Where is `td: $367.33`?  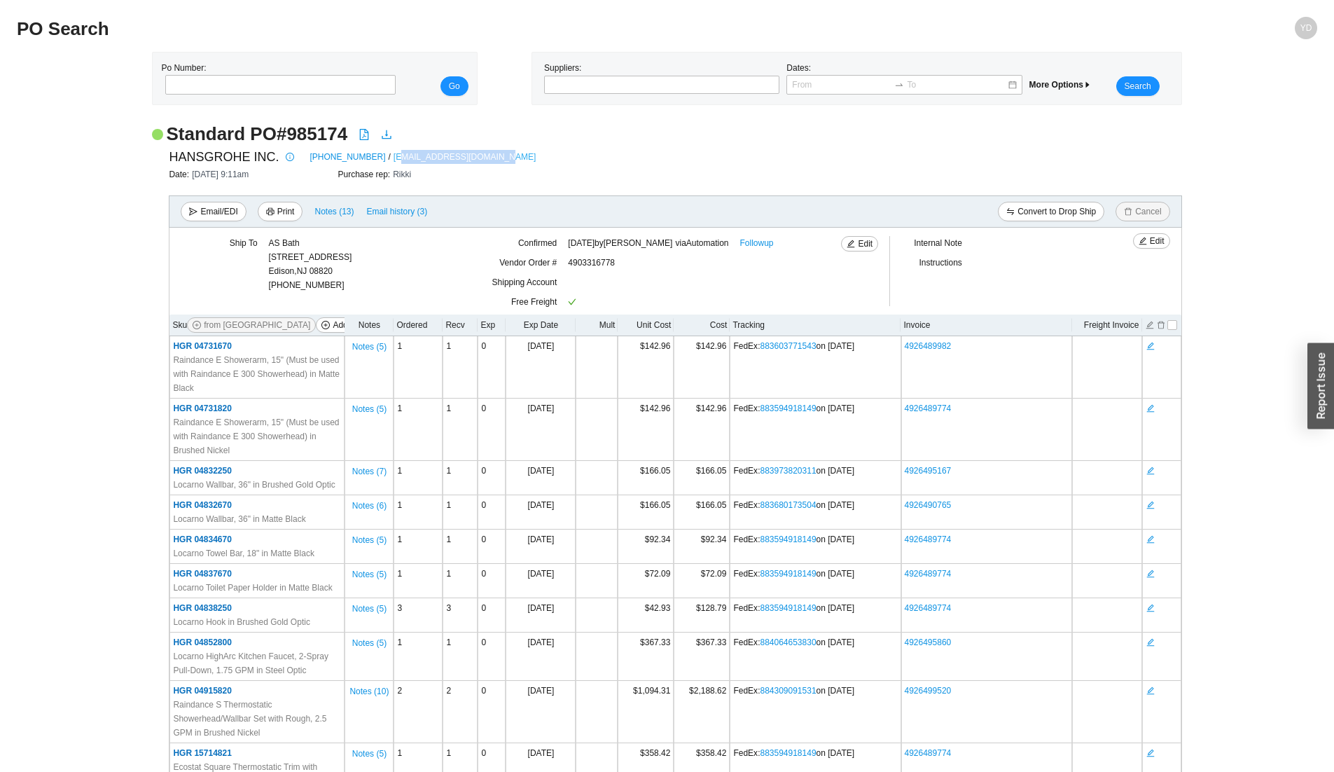 td: $367.33 is located at coordinates (646, 656).